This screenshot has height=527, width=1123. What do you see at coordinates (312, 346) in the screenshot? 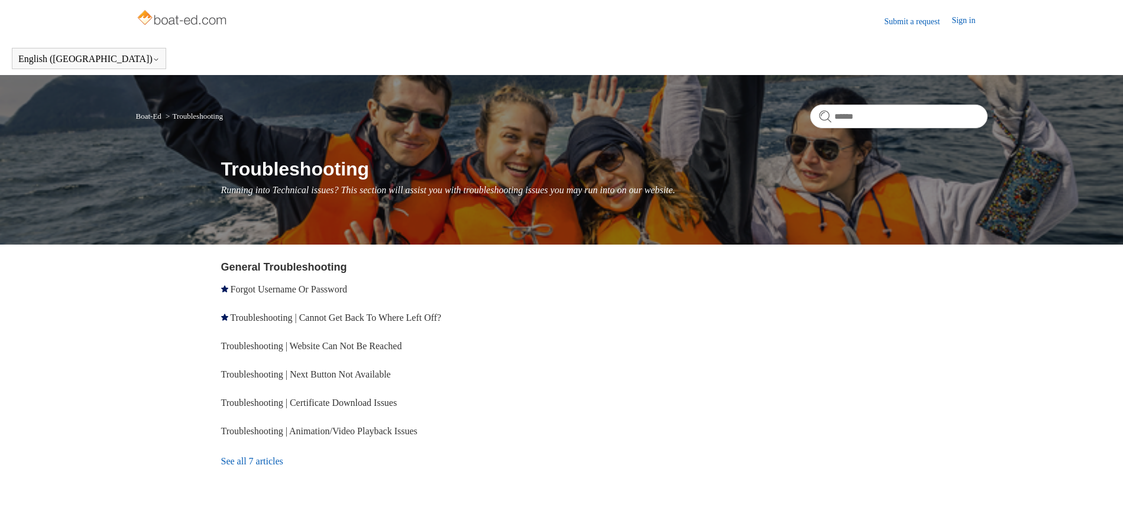
I see `a: Troubleshooting | Website Can Not Be Reached` at bounding box center [312, 346].